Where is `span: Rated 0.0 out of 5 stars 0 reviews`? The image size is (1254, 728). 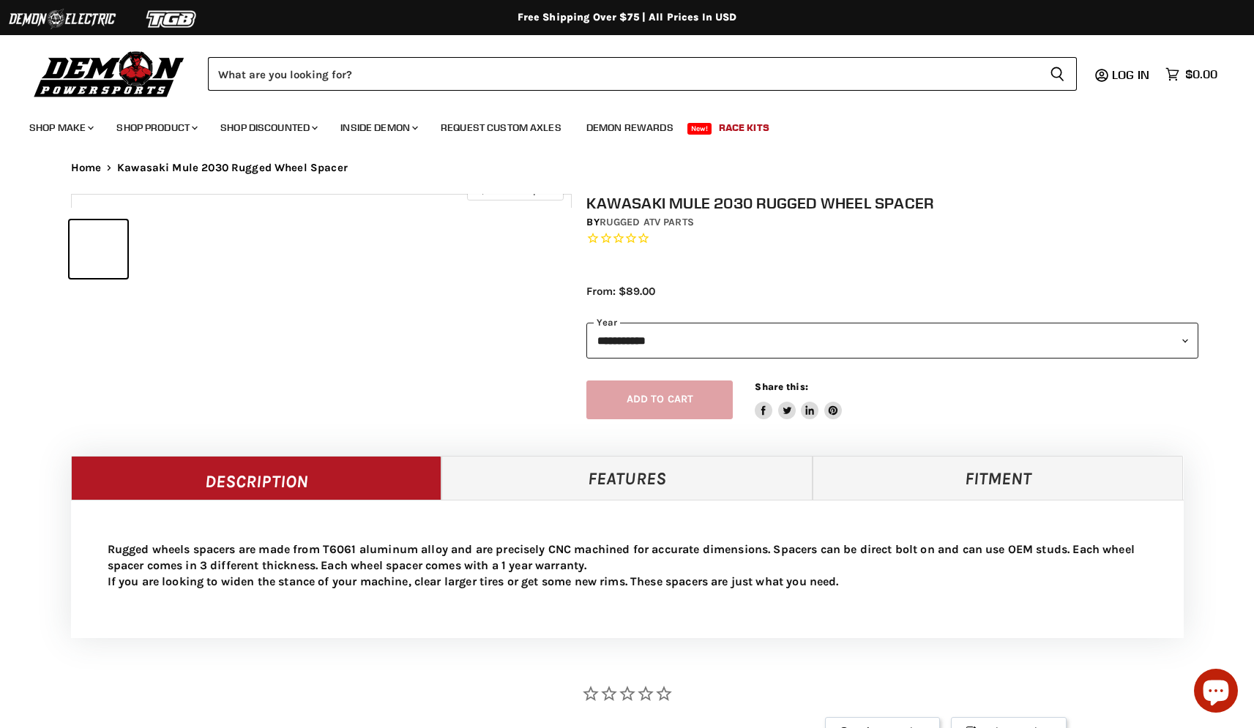
span: Rated 0.0 out of 5 stars 0 reviews is located at coordinates (892, 239).